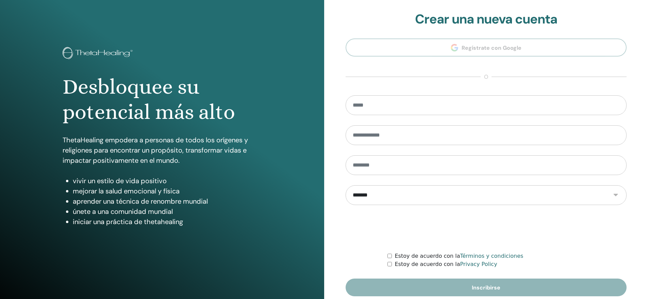  Describe the element at coordinates (492, 256) in the screenshot. I see `a: Términos y condiciones` at that location.